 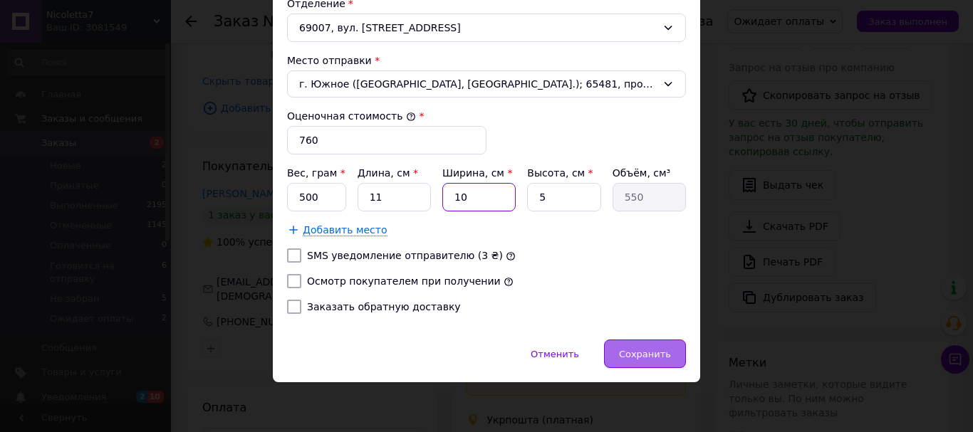 I want to click on span: Сохранить, so click(x=645, y=354).